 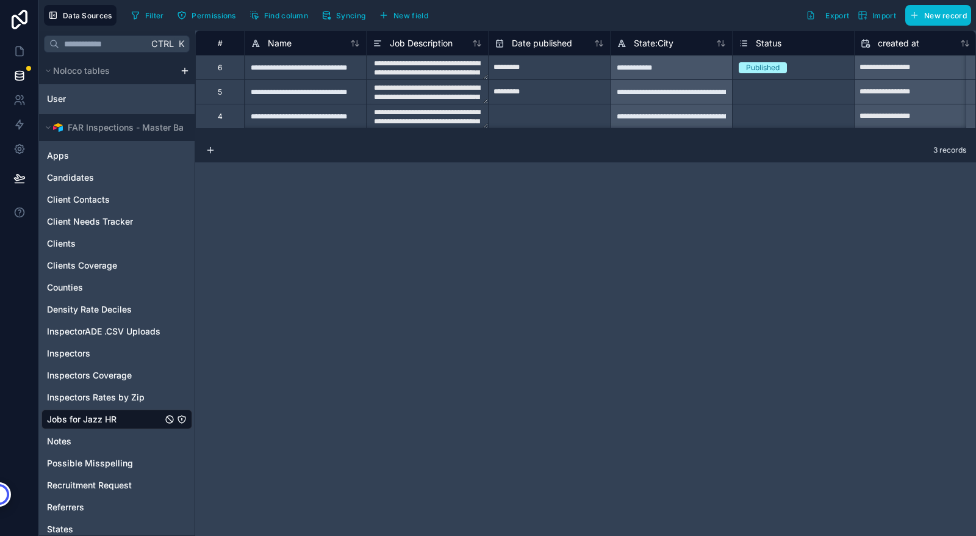 I want to click on div: Density Rate Deciles, so click(x=117, y=309).